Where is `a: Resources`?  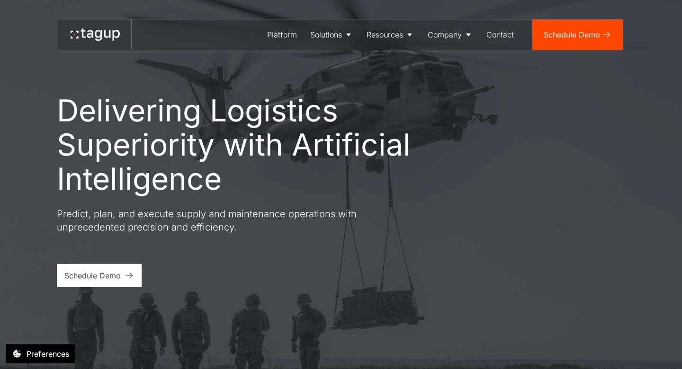
a: Resources is located at coordinates (390, 35).